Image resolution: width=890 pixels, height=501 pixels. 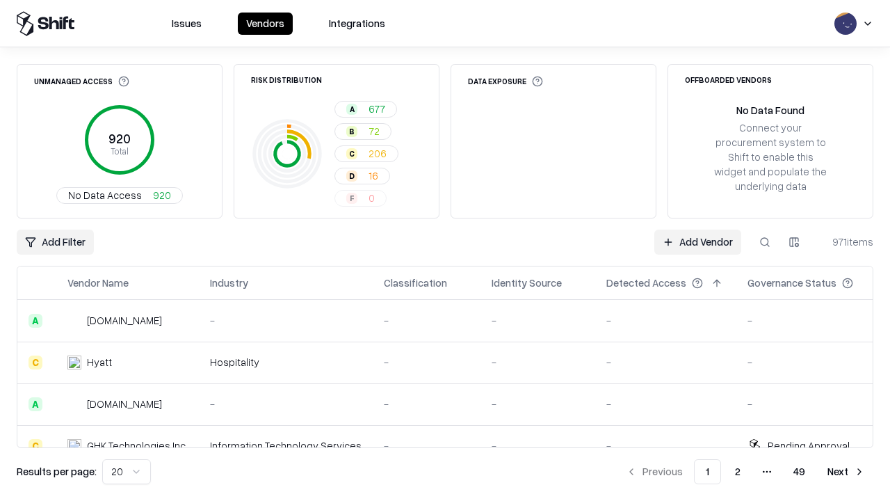 I want to click on img: GHK Technologies Inc., so click(x=74, y=446).